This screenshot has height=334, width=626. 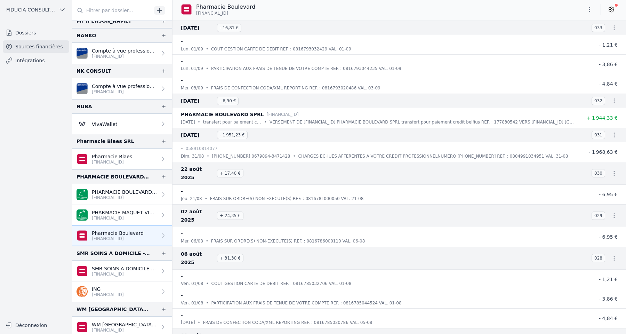 I want to click on div: Pharmacie Blaes SRL, so click(x=105, y=141).